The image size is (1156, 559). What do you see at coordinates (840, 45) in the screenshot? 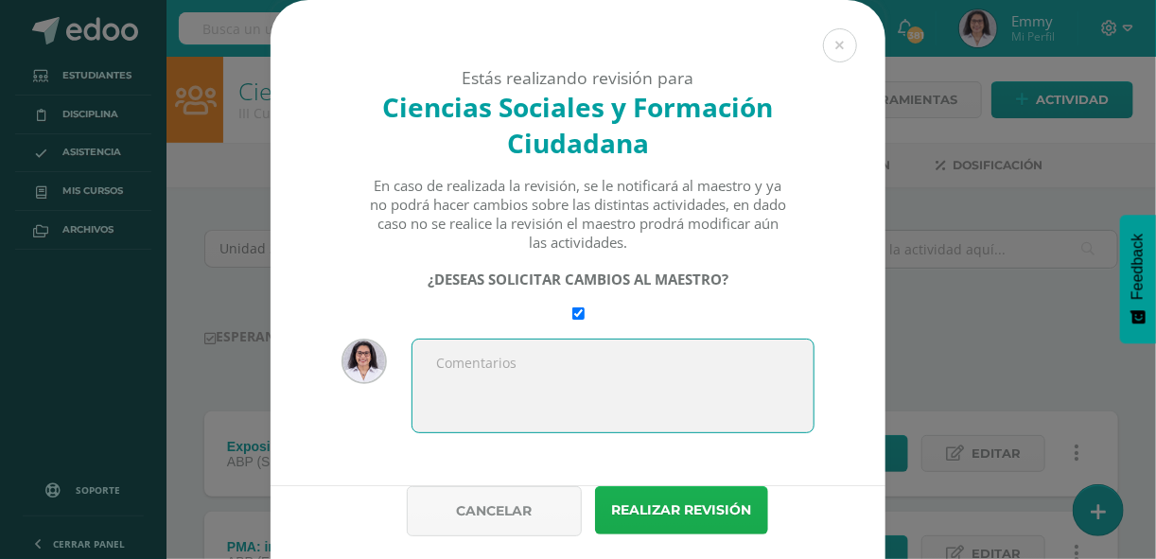
I see `button: Close (Esc)` at bounding box center [840, 45].